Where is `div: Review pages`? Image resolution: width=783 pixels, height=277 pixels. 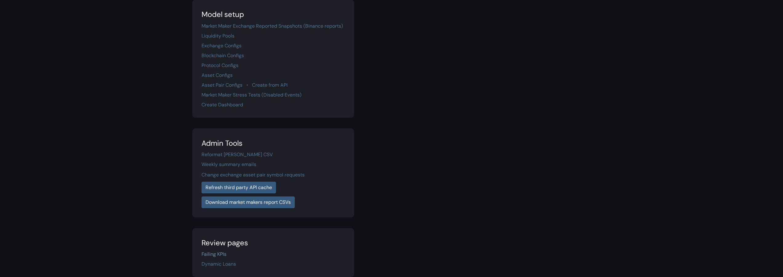 div: Review pages is located at coordinates (273, 243).